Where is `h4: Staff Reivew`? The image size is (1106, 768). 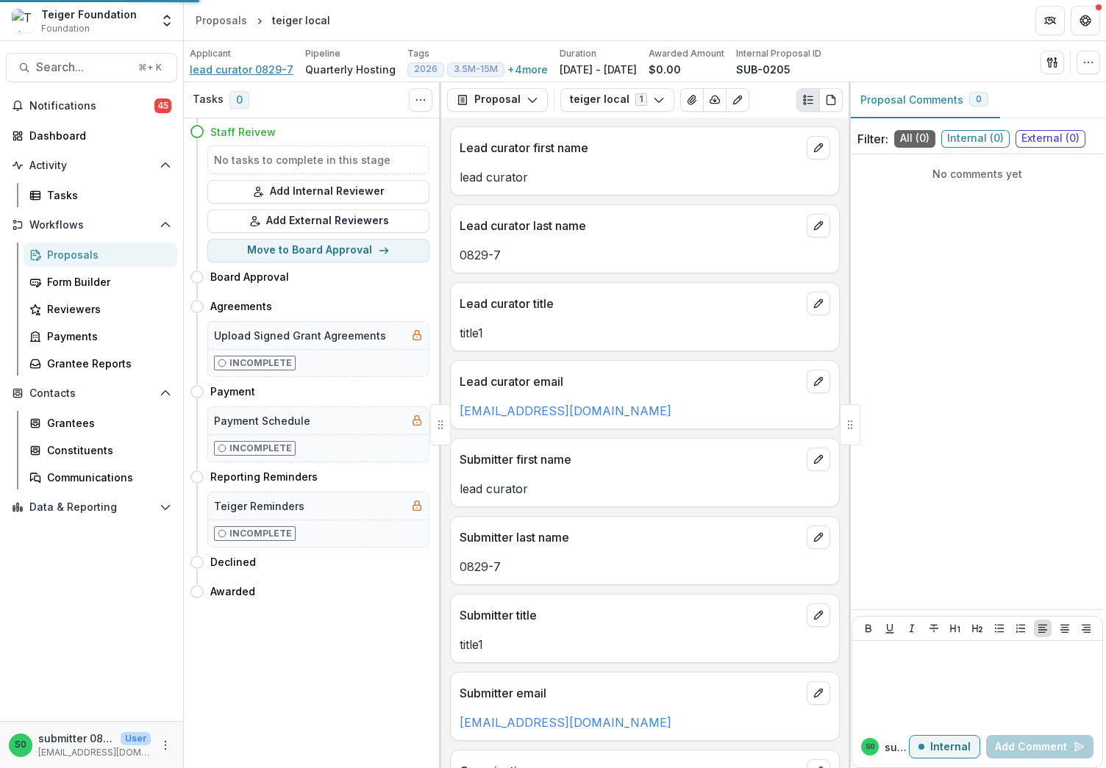
h4: Staff Reivew is located at coordinates (243, 132).